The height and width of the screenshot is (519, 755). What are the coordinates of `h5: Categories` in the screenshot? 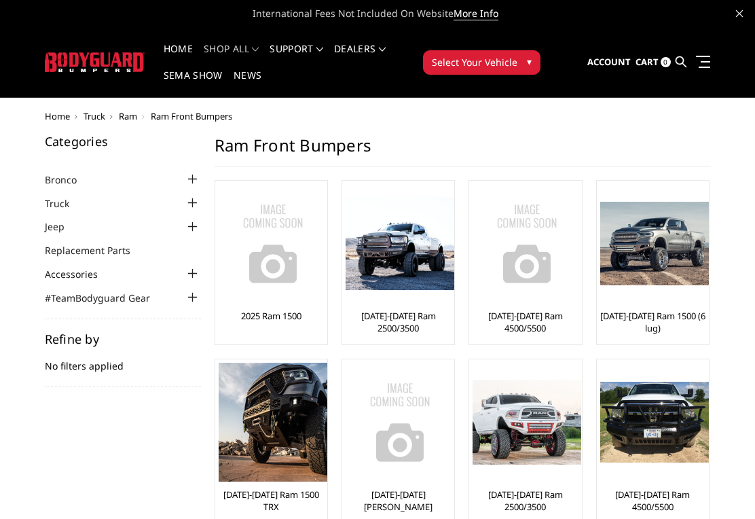 It's located at (123, 141).